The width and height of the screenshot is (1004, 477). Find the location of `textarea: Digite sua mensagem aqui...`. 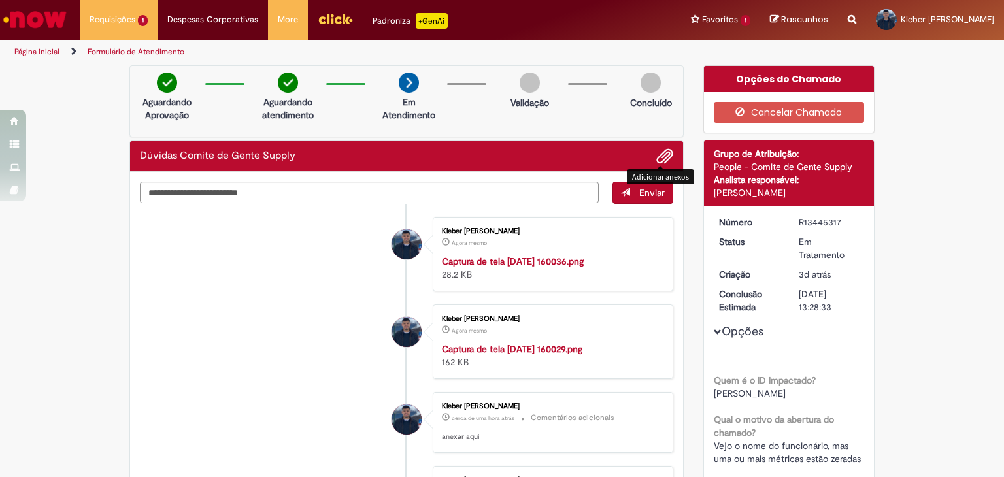

textarea: Digite sua mensagem aqui... is located at coordinates (369, 193).